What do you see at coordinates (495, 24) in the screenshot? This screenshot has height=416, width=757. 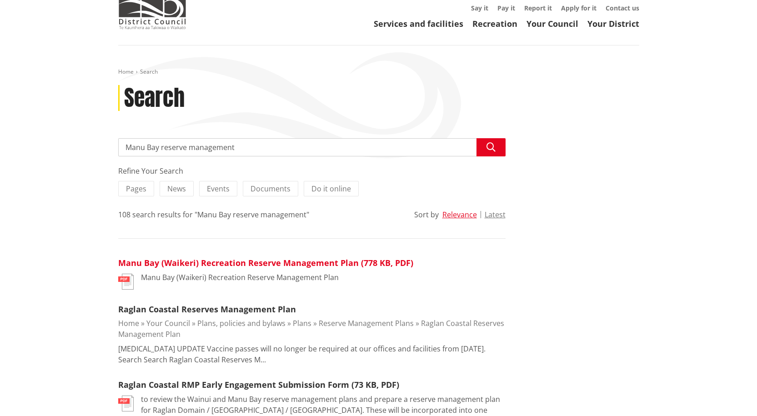 I see `a: Recreation` at bounding box center [495, 24].